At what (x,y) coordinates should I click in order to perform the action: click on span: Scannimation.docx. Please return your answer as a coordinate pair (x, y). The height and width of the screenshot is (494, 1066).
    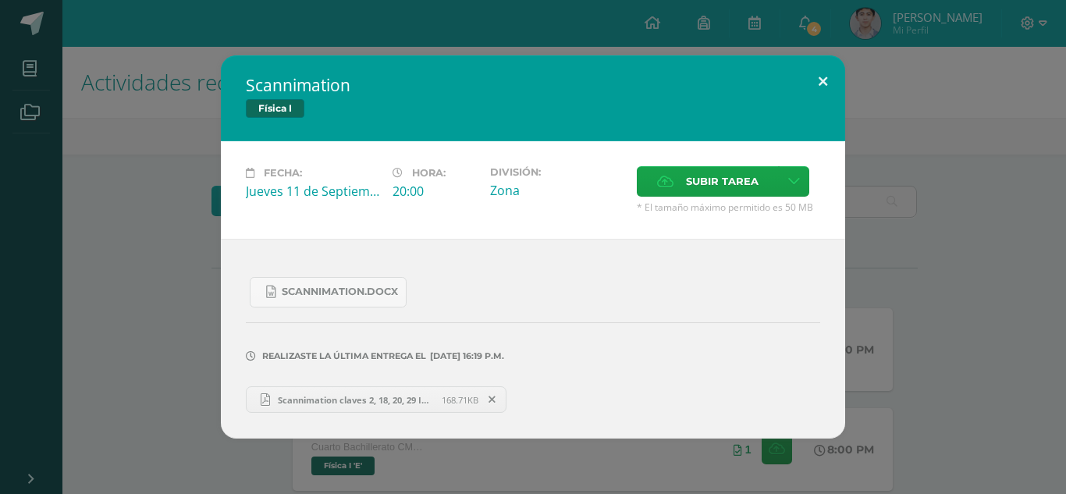
    Looking at the image, I should click on (339, 292).